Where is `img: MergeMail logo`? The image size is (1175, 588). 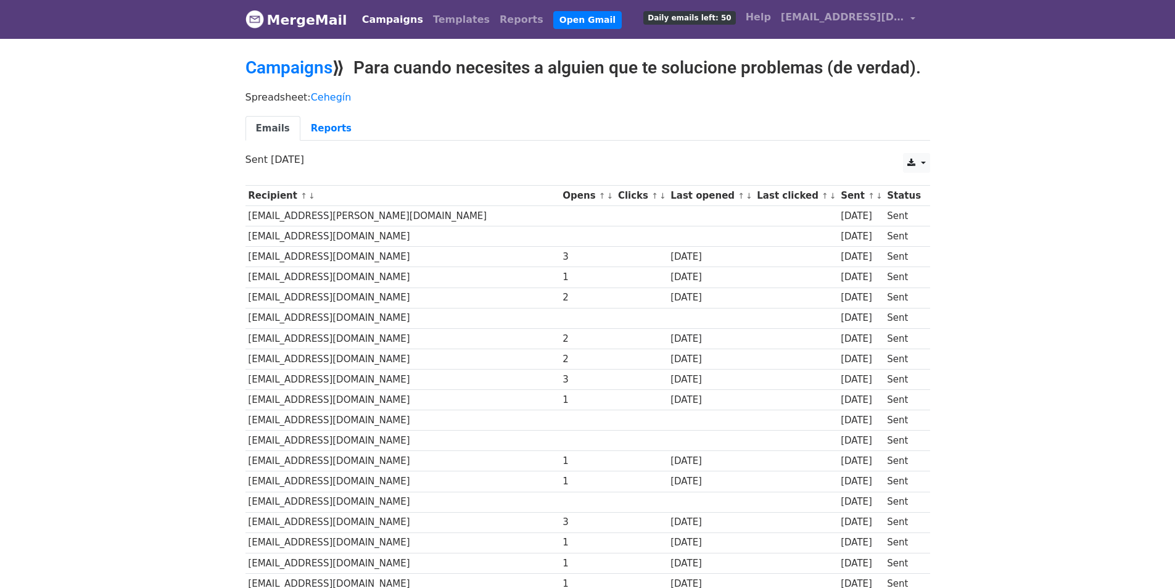 img: MergeMail logo is located at coordinates (255, 19).